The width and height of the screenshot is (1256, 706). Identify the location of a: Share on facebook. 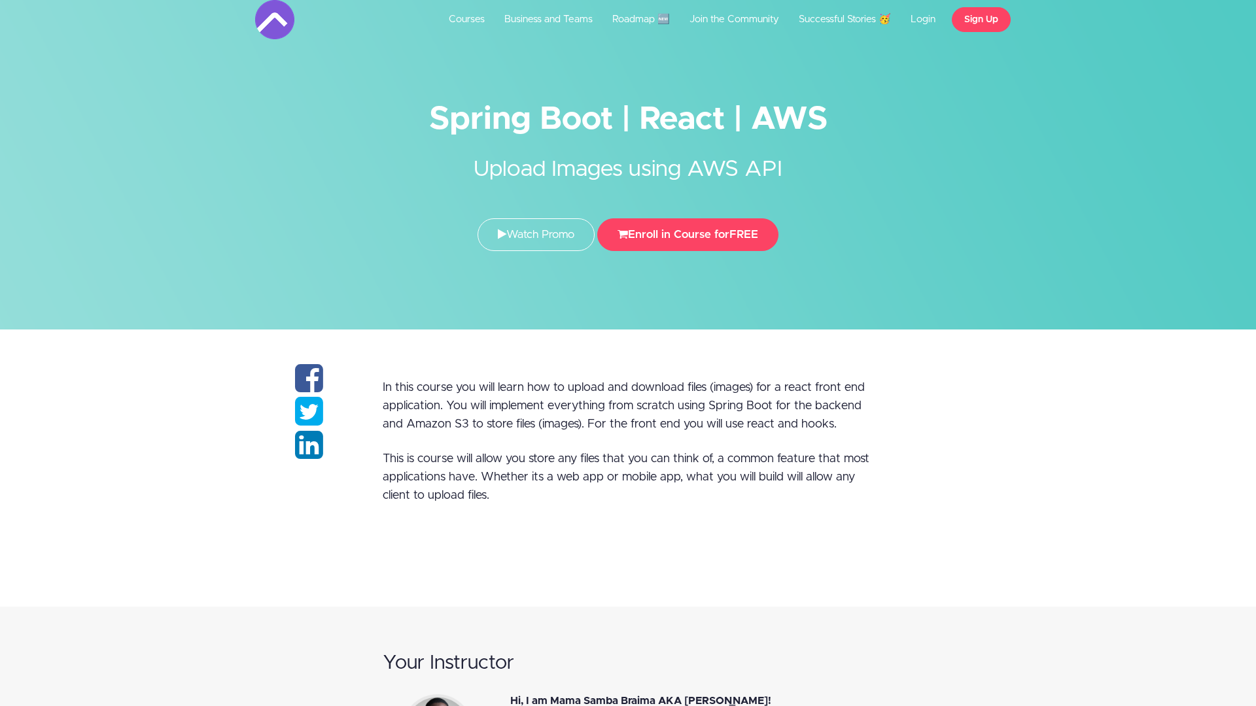
(309, 386).